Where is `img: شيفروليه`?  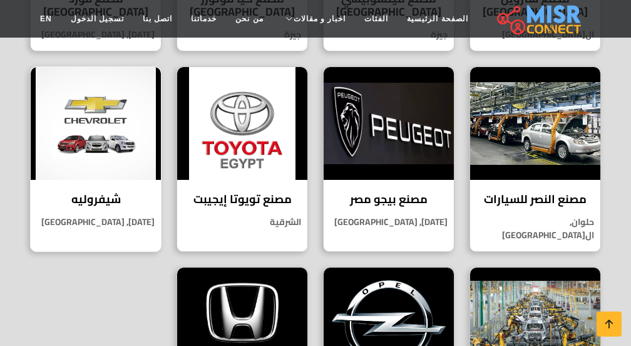 img: شيفروليه is located at coordinates (96, 123).